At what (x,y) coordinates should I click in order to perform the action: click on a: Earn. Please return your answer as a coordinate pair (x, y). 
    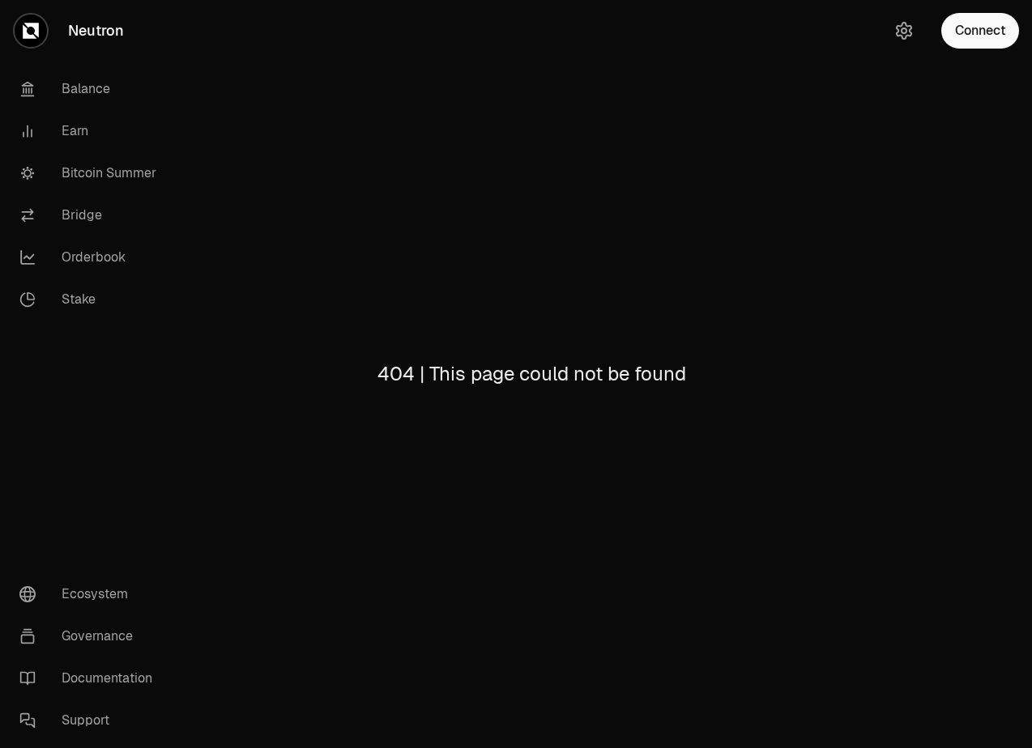
    Looking at the image, I should click on (91, 131).